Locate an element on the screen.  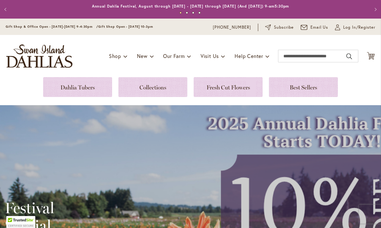
a: store logo is located at coordinates (39, 56).